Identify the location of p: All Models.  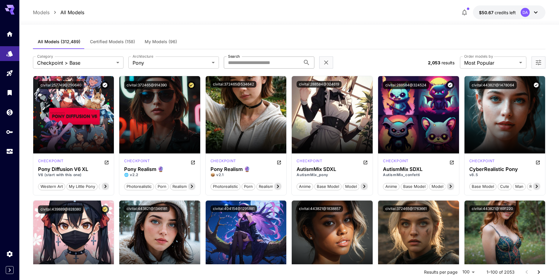
(72, 12).